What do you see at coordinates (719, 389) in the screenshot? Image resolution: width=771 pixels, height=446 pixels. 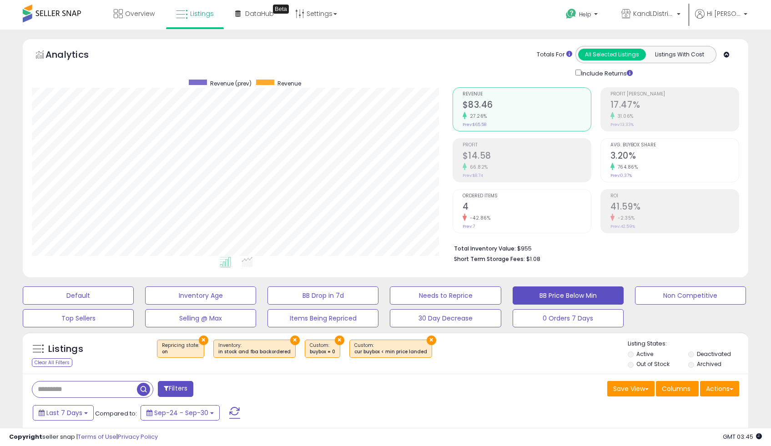 I see `button: Actions` at bounding box center [719, 389].